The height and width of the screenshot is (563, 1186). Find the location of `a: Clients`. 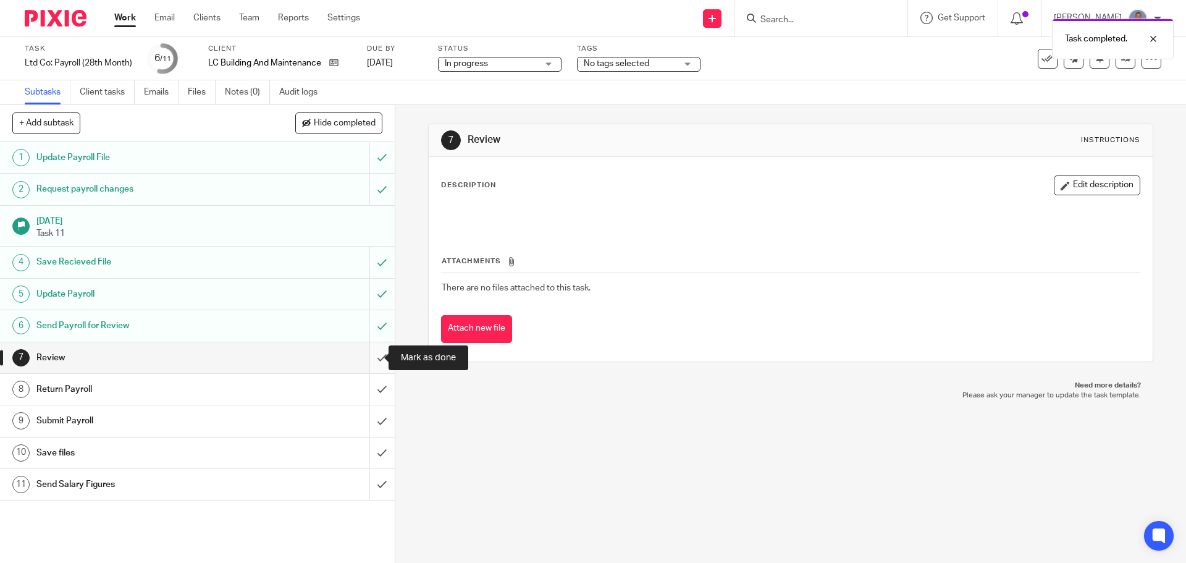

a: Clients is located at coordinates (207, 18).